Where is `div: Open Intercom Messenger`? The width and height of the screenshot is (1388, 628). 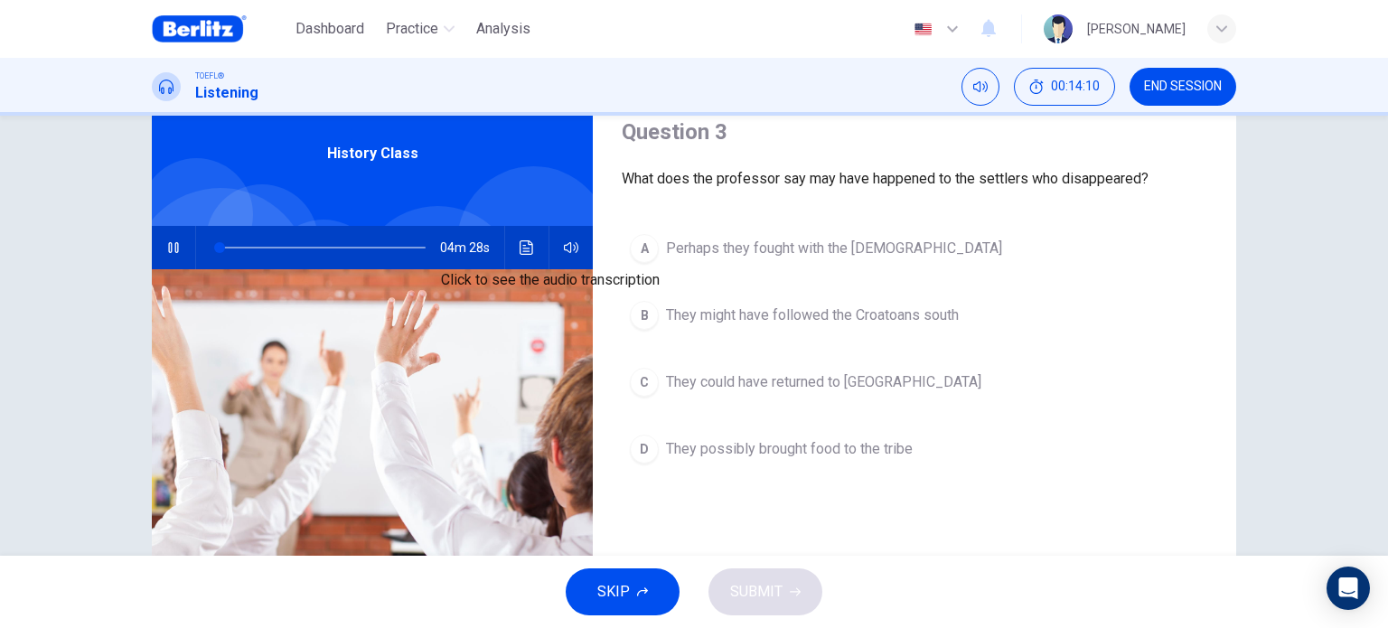
div: Open Intercom Messenger is located at coordinates (1348, 588).